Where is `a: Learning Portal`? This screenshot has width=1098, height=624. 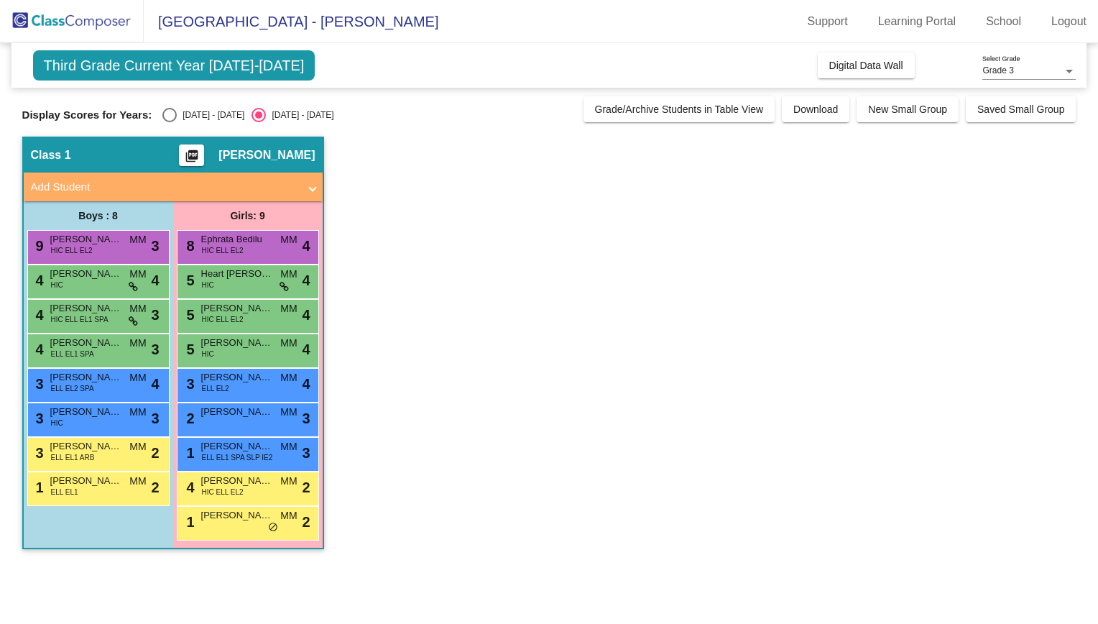
a: Learning Portal is located at coordinates (917, 22).